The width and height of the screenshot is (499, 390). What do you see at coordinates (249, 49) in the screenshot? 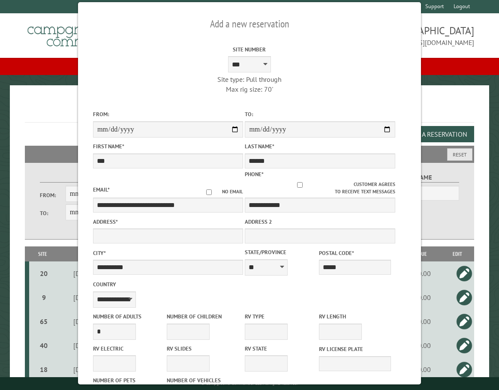
I see `label: Site Number` at bounding box center [249, 49].